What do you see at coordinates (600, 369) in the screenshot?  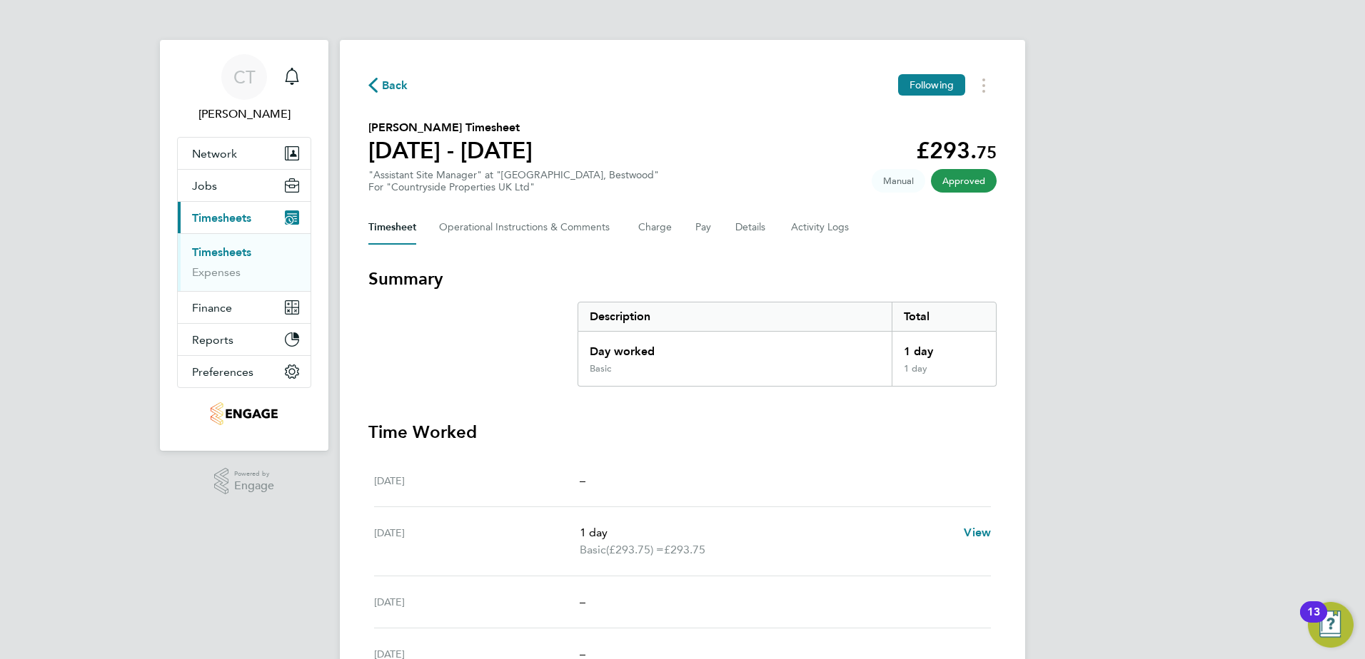 I see `div: Basic` at bounding box center [600, 369].